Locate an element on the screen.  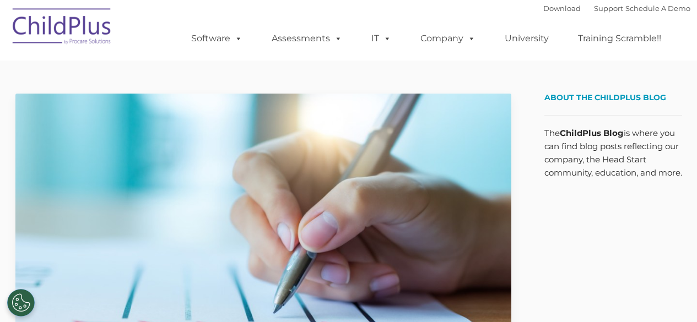
a: Download is located at coordinates (562, 8).